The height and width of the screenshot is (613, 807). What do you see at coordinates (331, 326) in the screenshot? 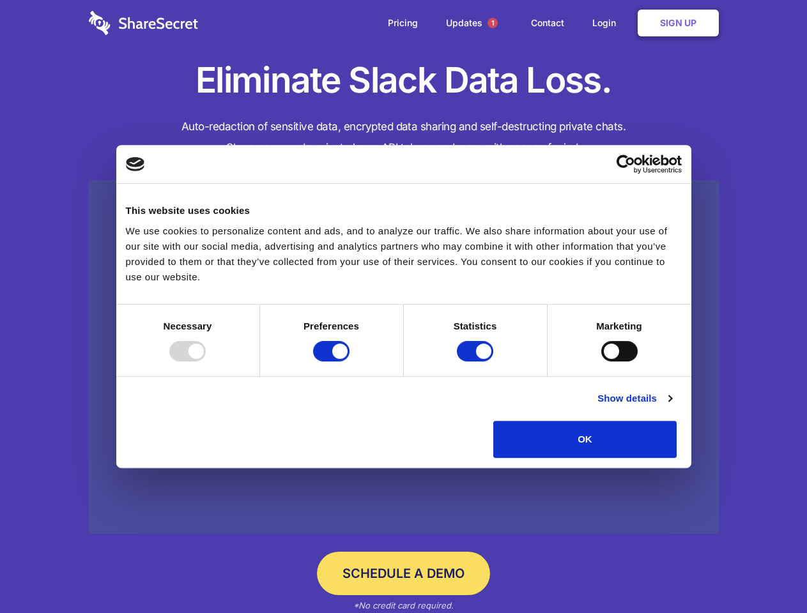
I see `strong: Preferences` at bounding box center [331, 326].